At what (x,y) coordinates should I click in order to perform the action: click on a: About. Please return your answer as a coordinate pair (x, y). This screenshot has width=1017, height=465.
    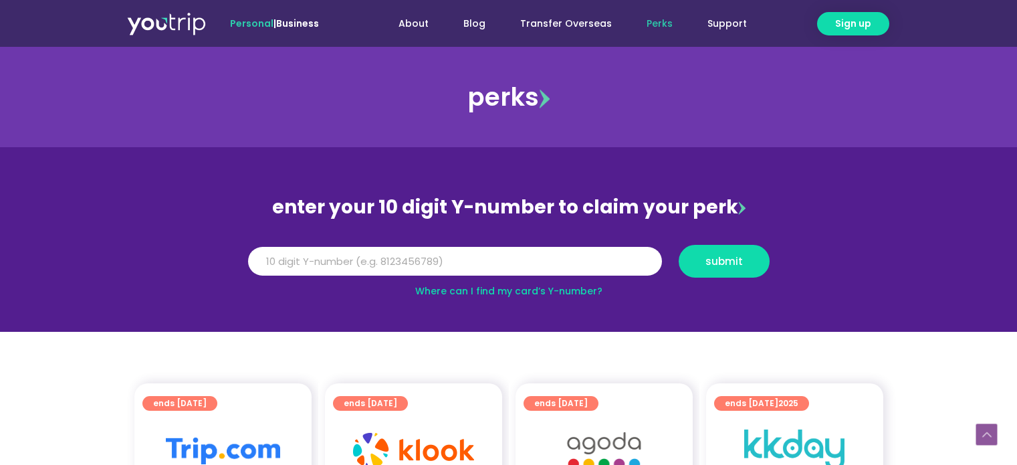
    Looking at the image, I should click on (413, 23).